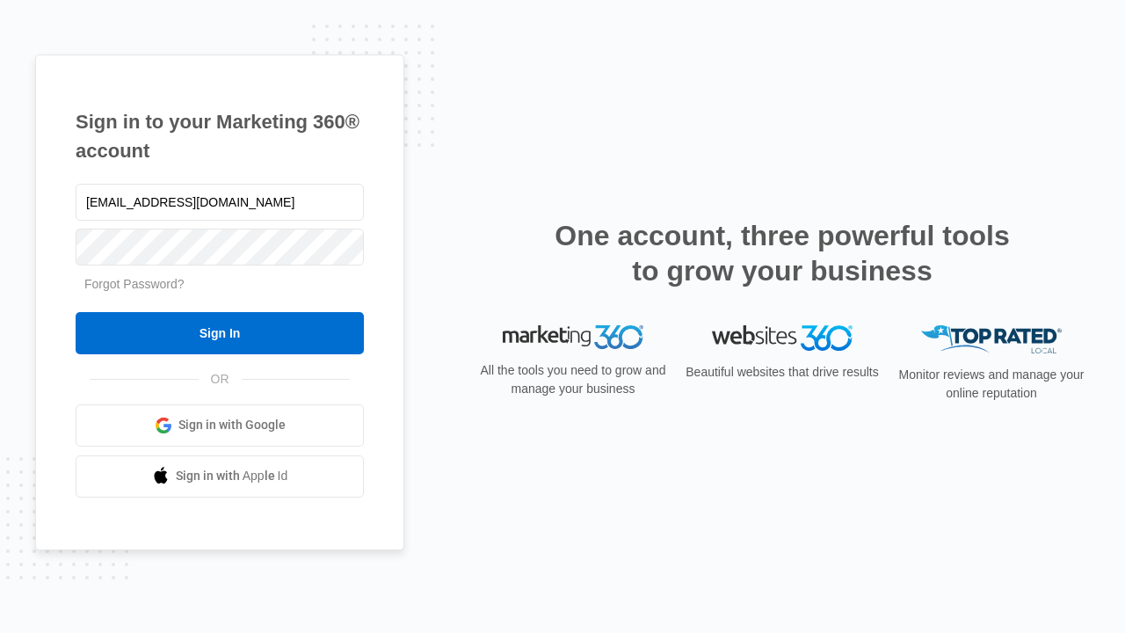  Describe the element at coordinates (134, 284) in the screenshot. I see `a: Forgot Password?` at that location.